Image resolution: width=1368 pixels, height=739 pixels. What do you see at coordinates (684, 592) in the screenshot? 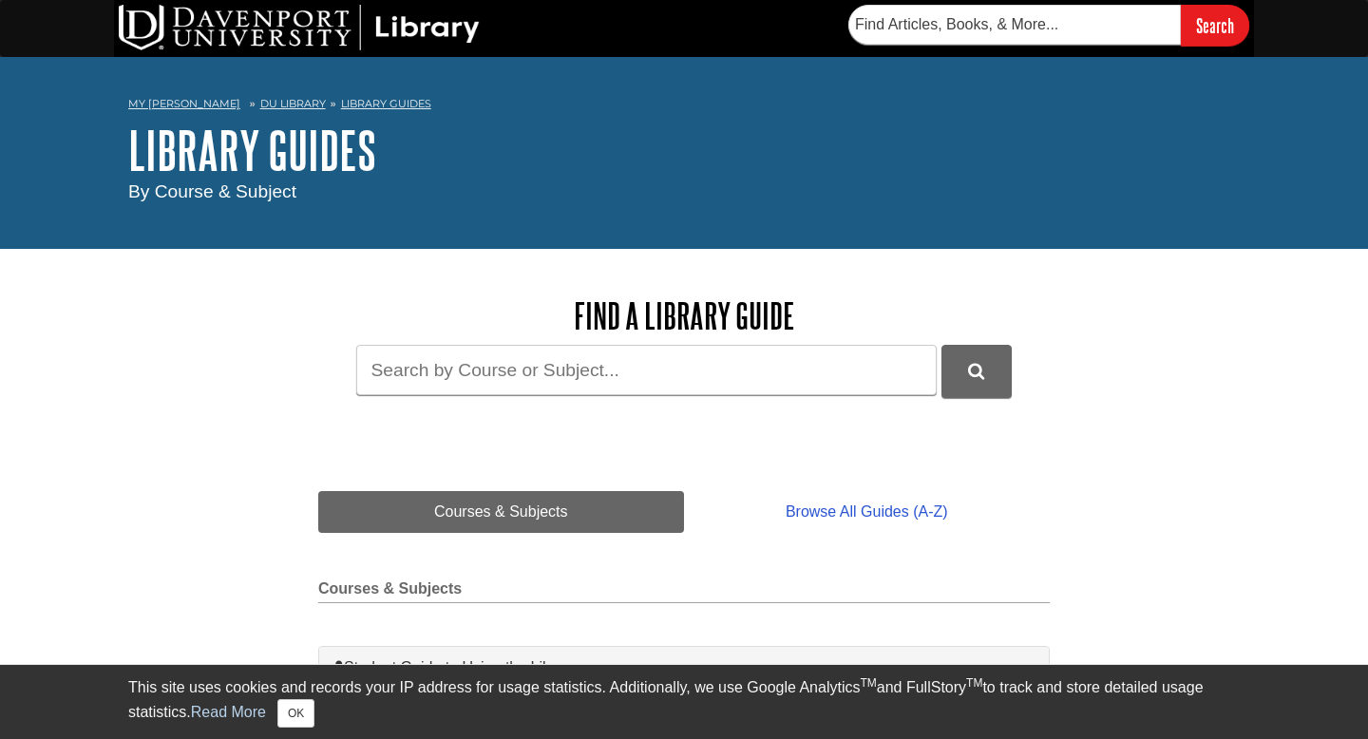
I see `h2: Courses & Subjects` at bounding box center [684, 592].